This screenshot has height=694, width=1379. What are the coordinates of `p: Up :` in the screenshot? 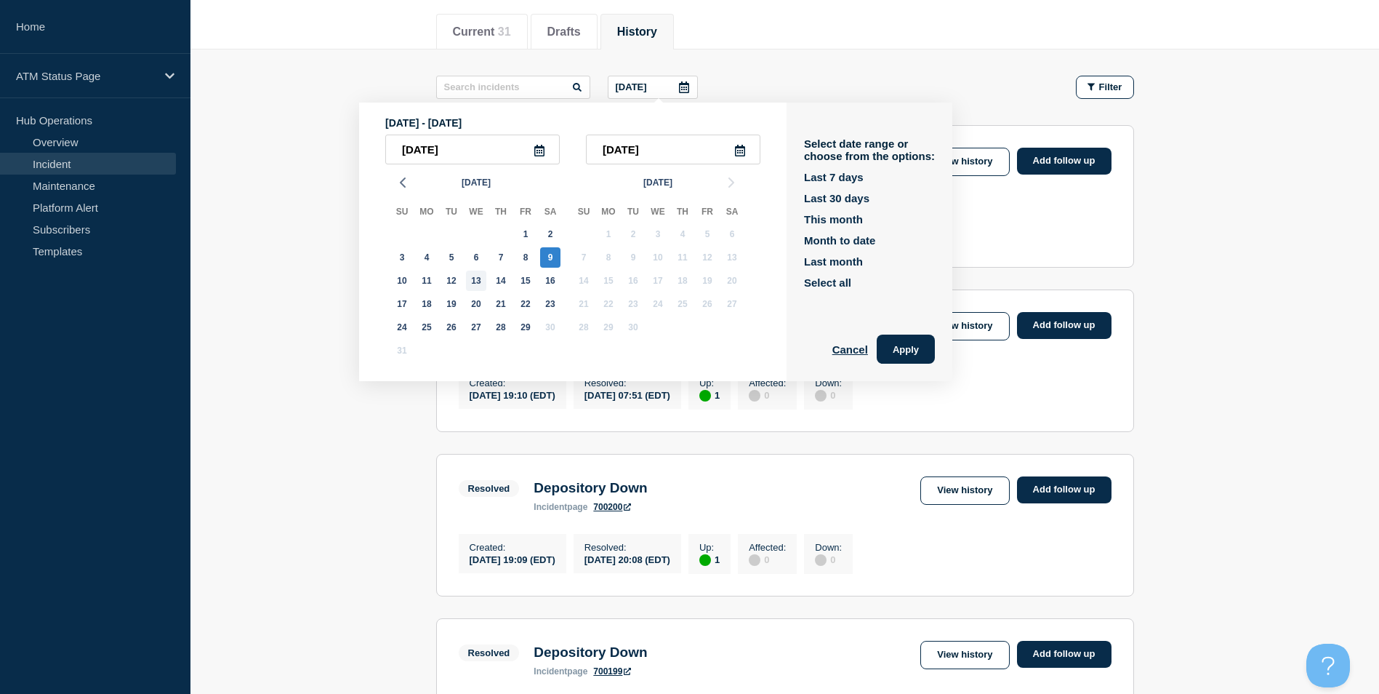 It's located at (710, 382).